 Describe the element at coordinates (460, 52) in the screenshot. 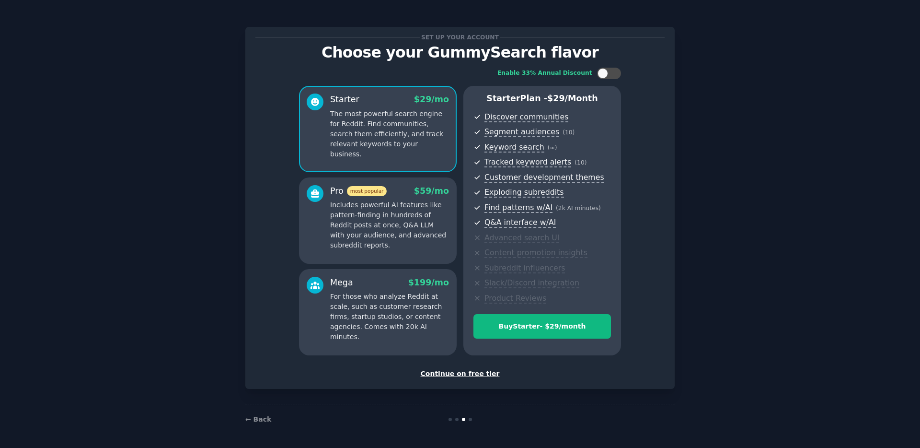

I see `p: Choose your GummySearch flavor` at that location.